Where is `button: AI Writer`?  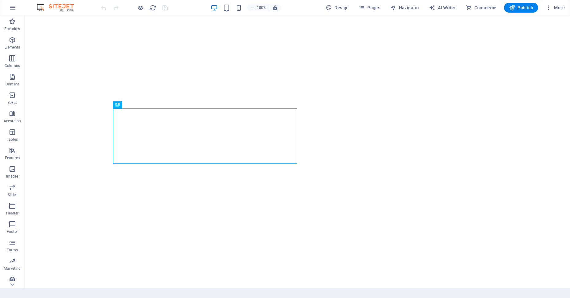 button: AI Writer is located at coordinates (442, 8).